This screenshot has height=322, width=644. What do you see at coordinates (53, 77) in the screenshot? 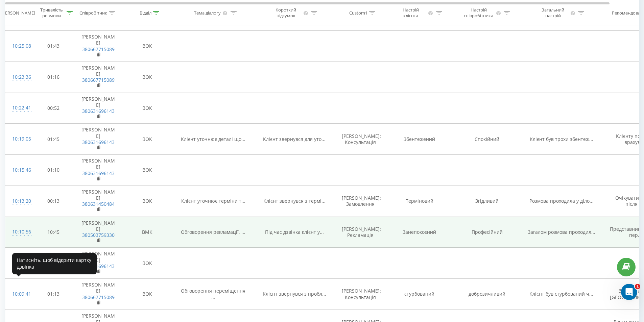
I see `td: 01:16` at bounding box center [53, 77].